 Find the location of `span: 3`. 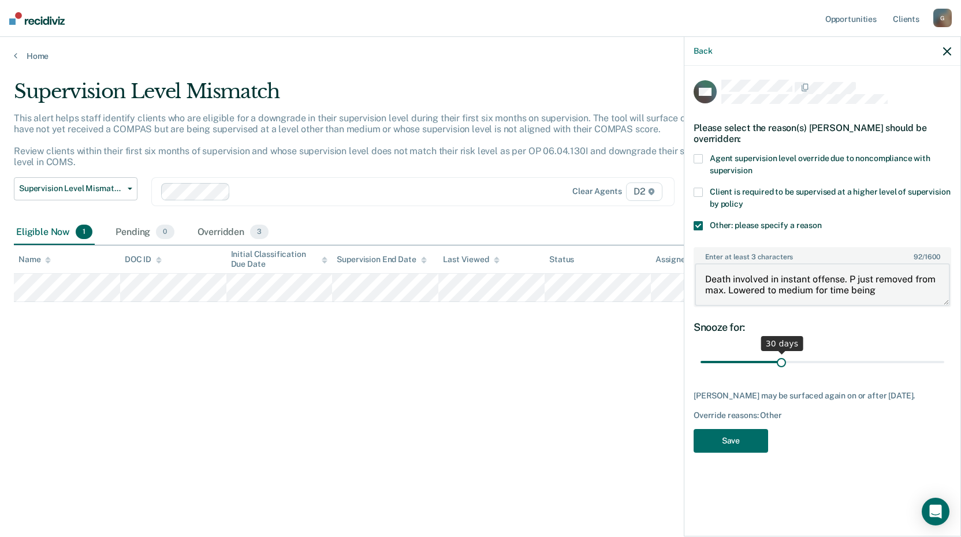

span: 3 is located at coordinates (259, 232).